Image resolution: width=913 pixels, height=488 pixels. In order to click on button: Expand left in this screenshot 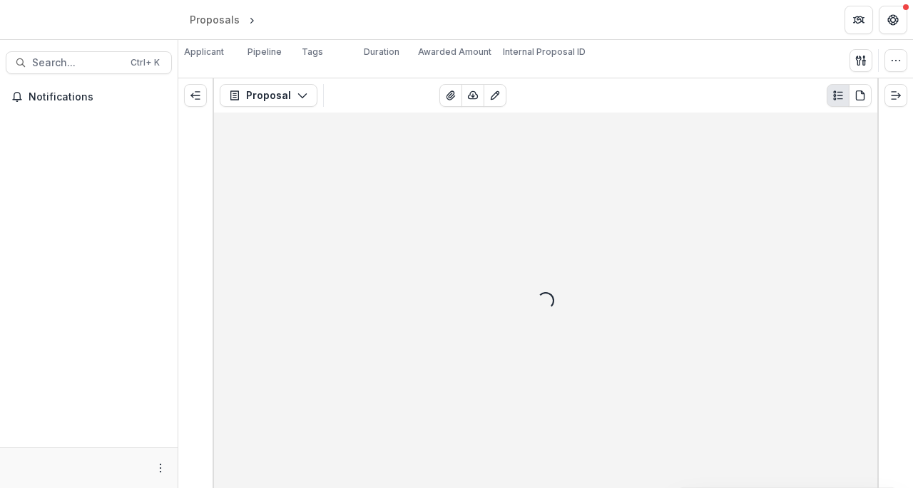, I will do `click(195, 96)`.